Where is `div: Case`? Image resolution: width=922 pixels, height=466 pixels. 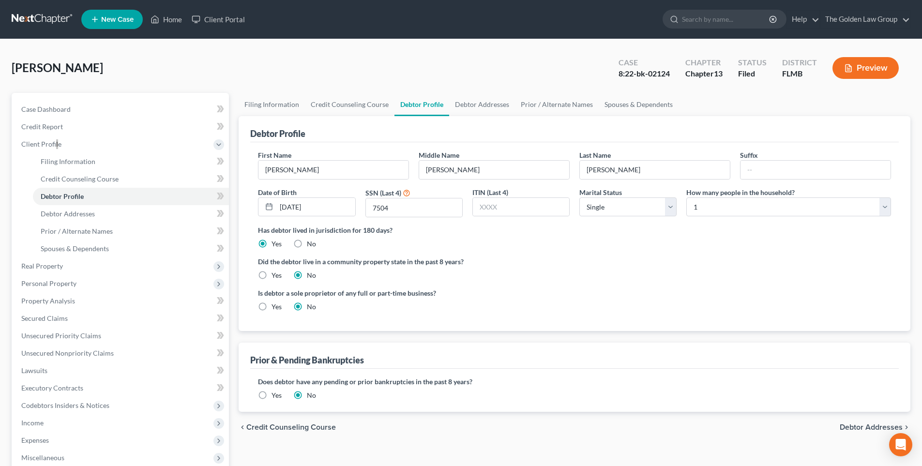 div: Case is located at coordinates (644, 62).